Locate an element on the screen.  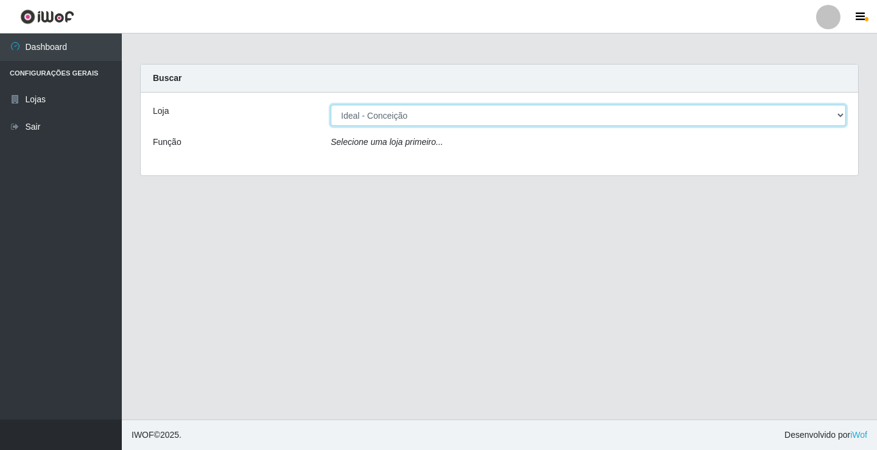
a: iWof is located at coordinates (858, 435).